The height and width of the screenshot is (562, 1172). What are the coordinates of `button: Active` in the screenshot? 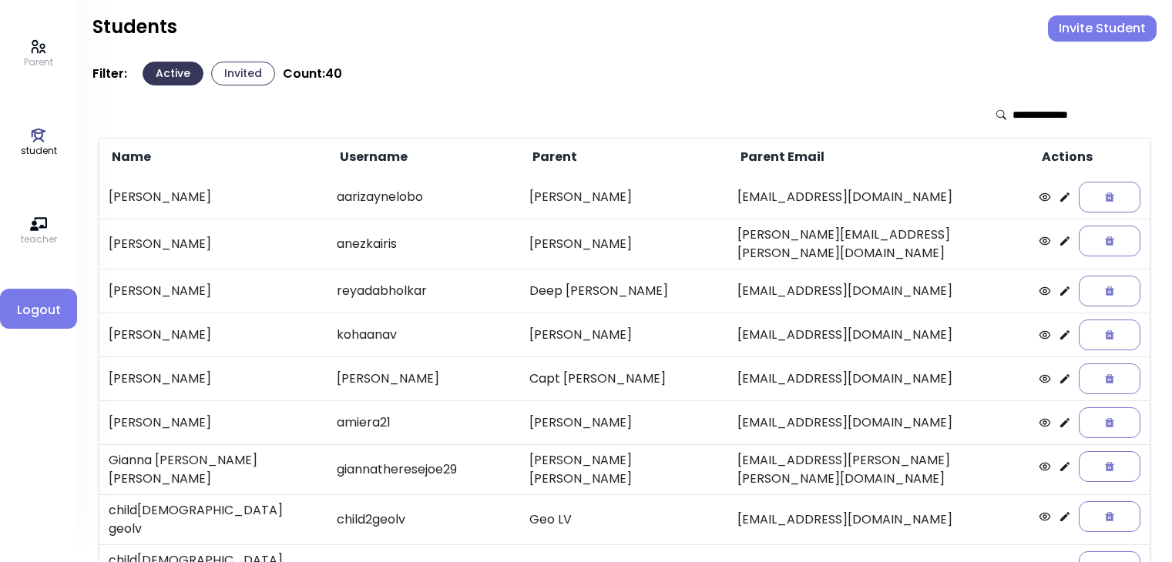 It's located at (173, 73).